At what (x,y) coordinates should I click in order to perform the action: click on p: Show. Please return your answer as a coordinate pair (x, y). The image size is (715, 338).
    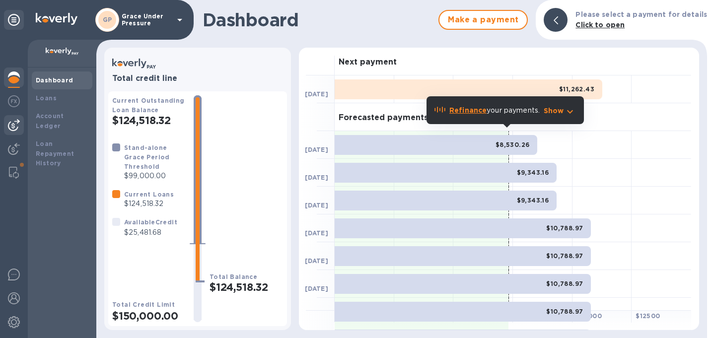
    Looking at the image, I should click on (554, 111).